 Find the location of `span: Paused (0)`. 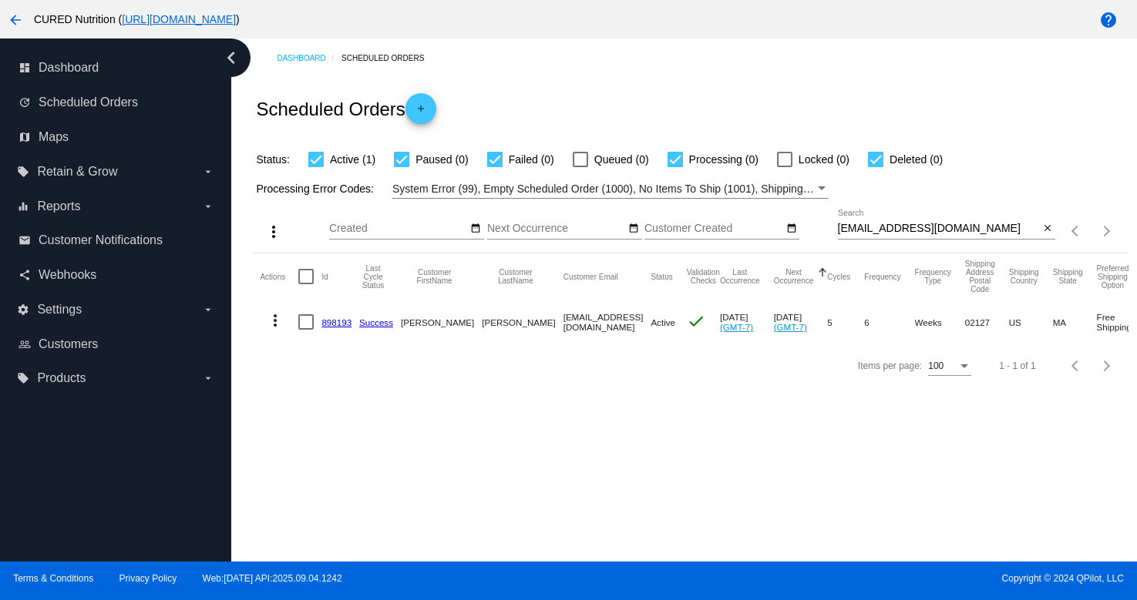

span: Paused (0) is located at coordinates (442, 160).